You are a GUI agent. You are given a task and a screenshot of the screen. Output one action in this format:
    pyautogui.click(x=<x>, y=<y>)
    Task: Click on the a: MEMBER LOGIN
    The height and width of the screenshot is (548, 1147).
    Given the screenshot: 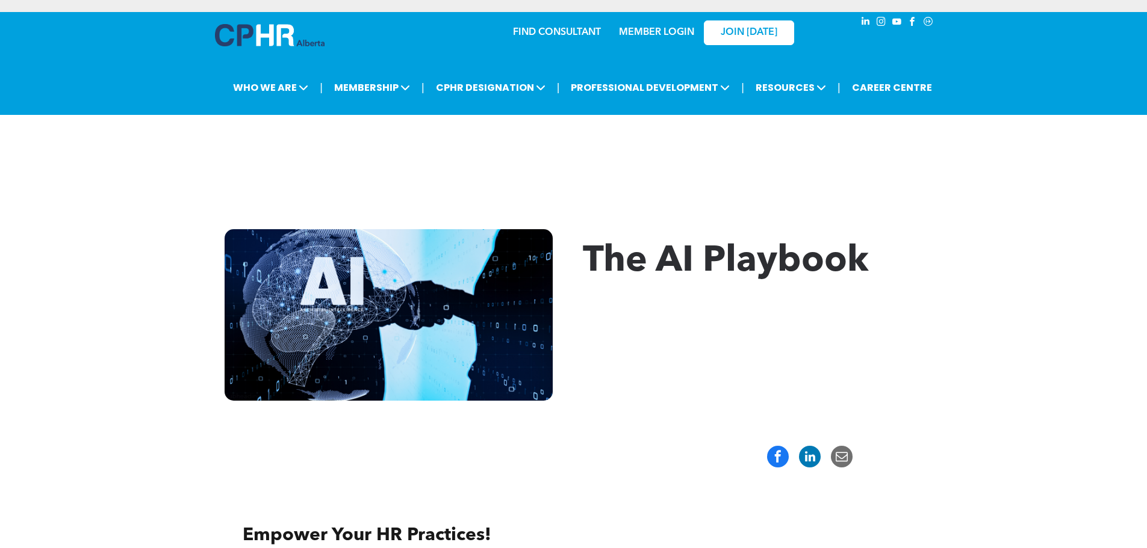 What is the action you would take?
    pyautogui.click(x=656, y=33)
    